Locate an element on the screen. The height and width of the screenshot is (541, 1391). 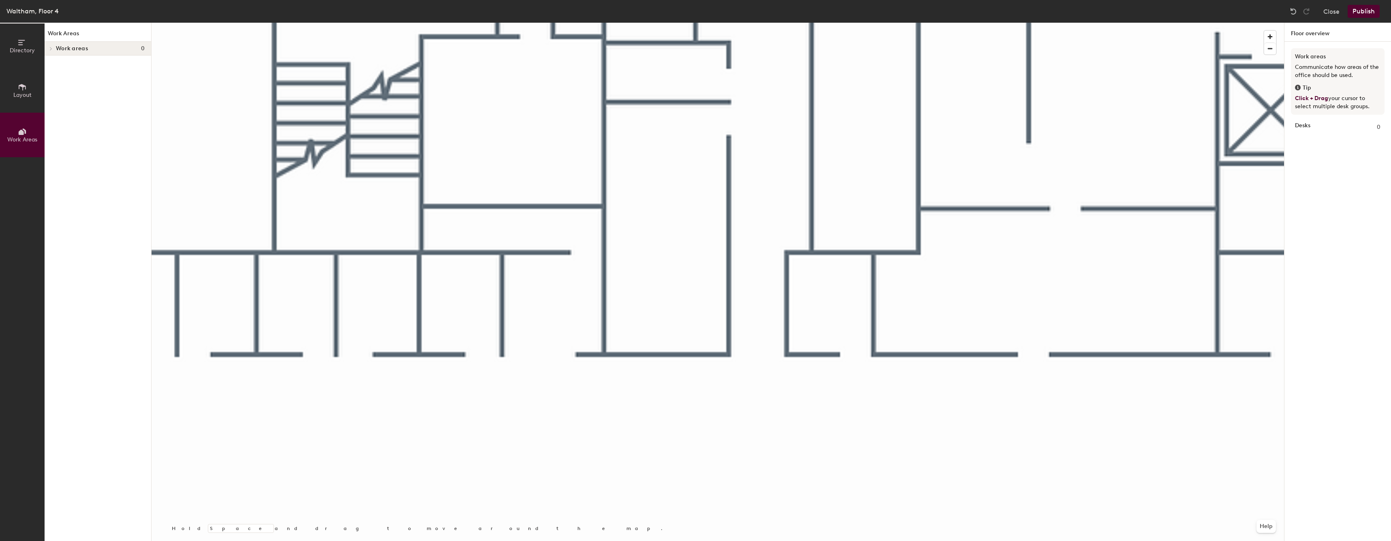
p: Communicate how areas of the office should be used. is located at coordinates (1338, 71).